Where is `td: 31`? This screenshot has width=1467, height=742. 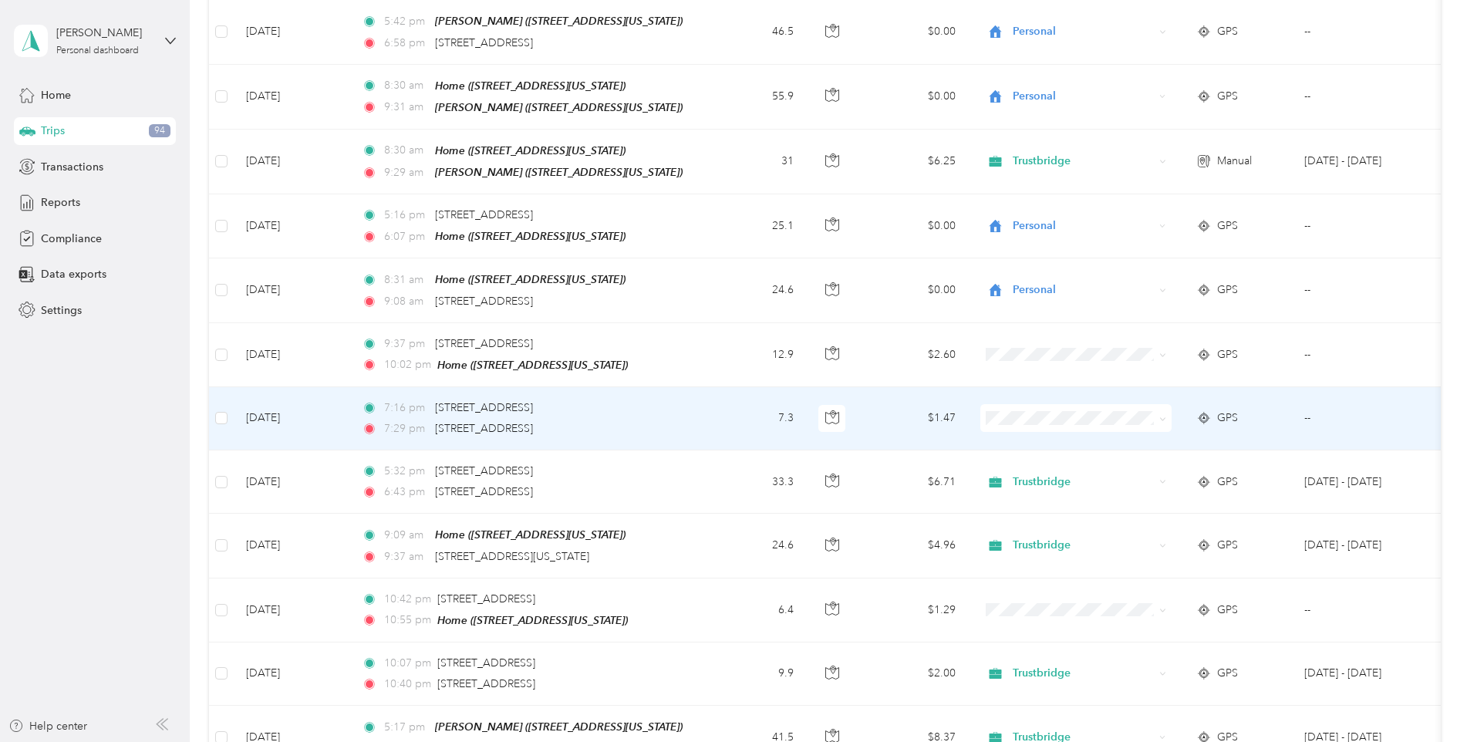
td: 31 is located at coordinates (755, 162).